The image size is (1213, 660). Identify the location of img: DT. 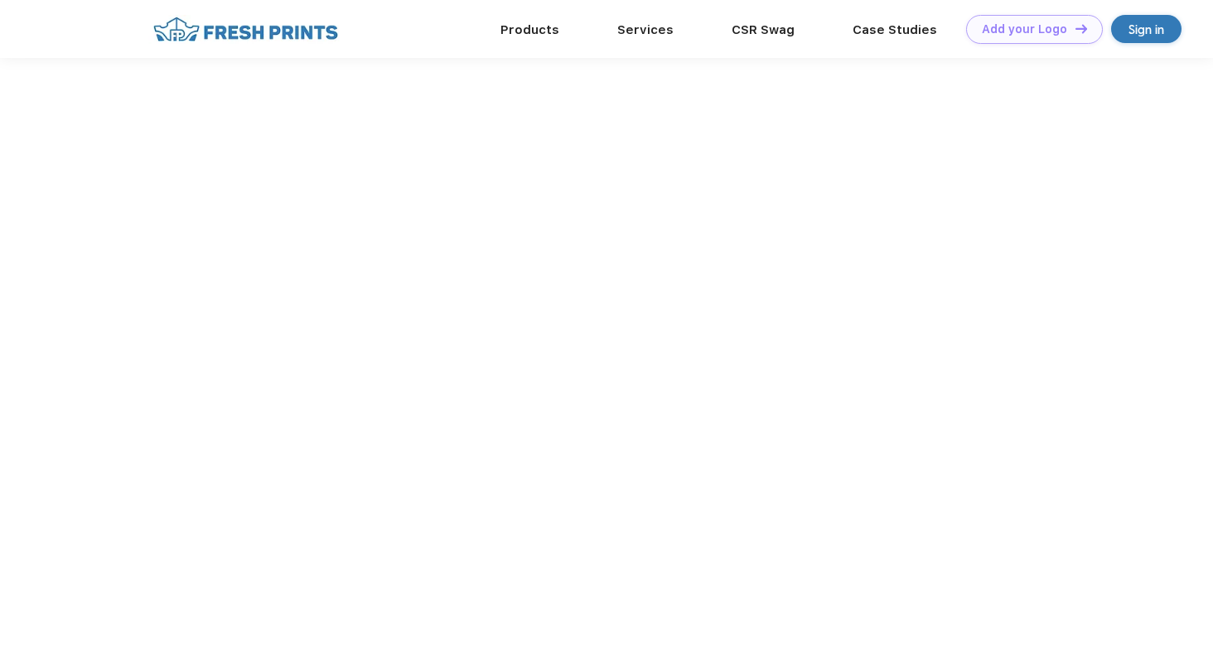
(1081, 28).